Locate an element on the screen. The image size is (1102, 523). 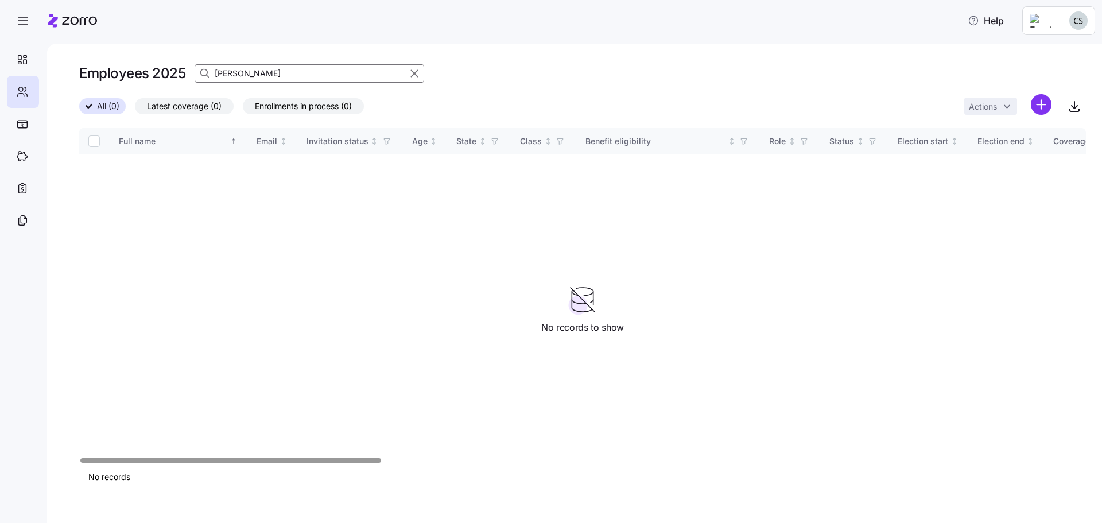
span: Enrollments in process (0) is located at coordinates (303, 106).